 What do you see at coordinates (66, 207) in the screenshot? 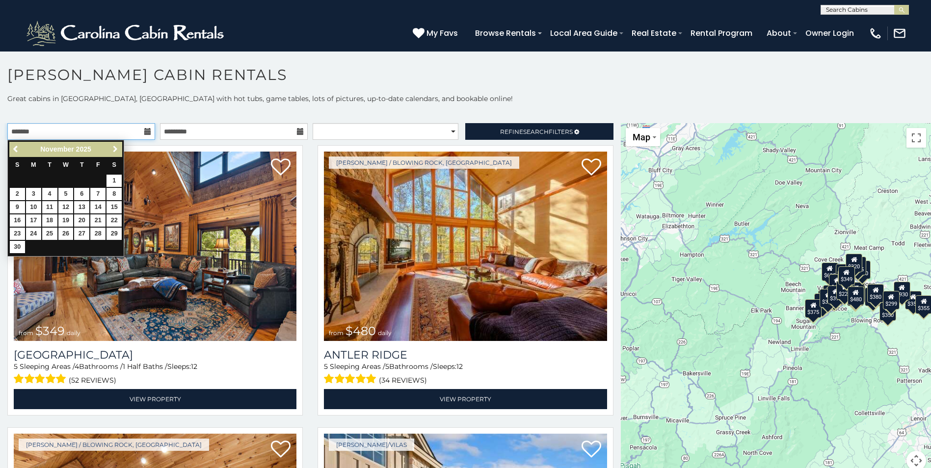
I see `a: 12` at bounding box center [66, 207].